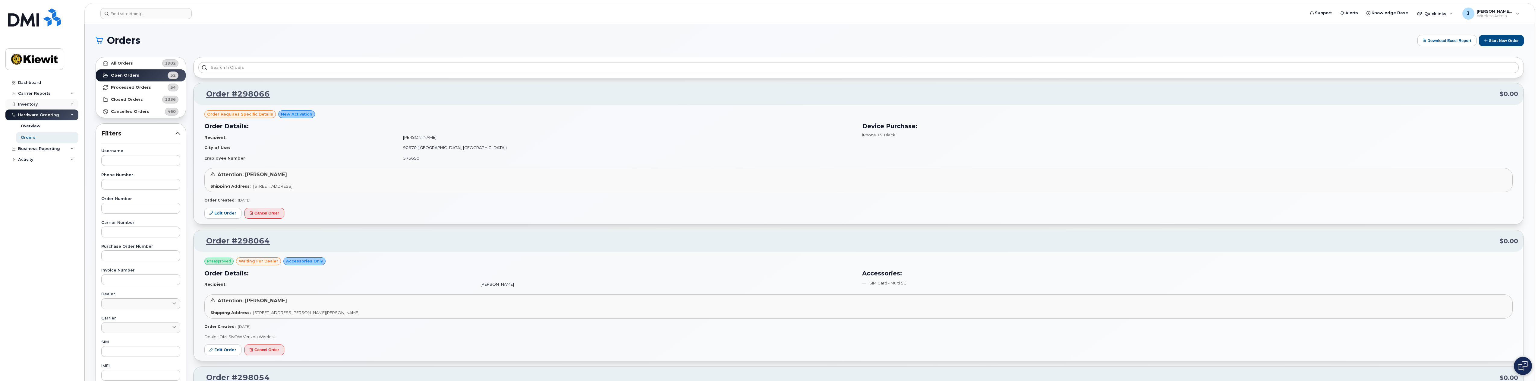  What do you see at coordinates (141, 151) in the screenshot?
I see `label: Username` at bounding box center [141, 151].